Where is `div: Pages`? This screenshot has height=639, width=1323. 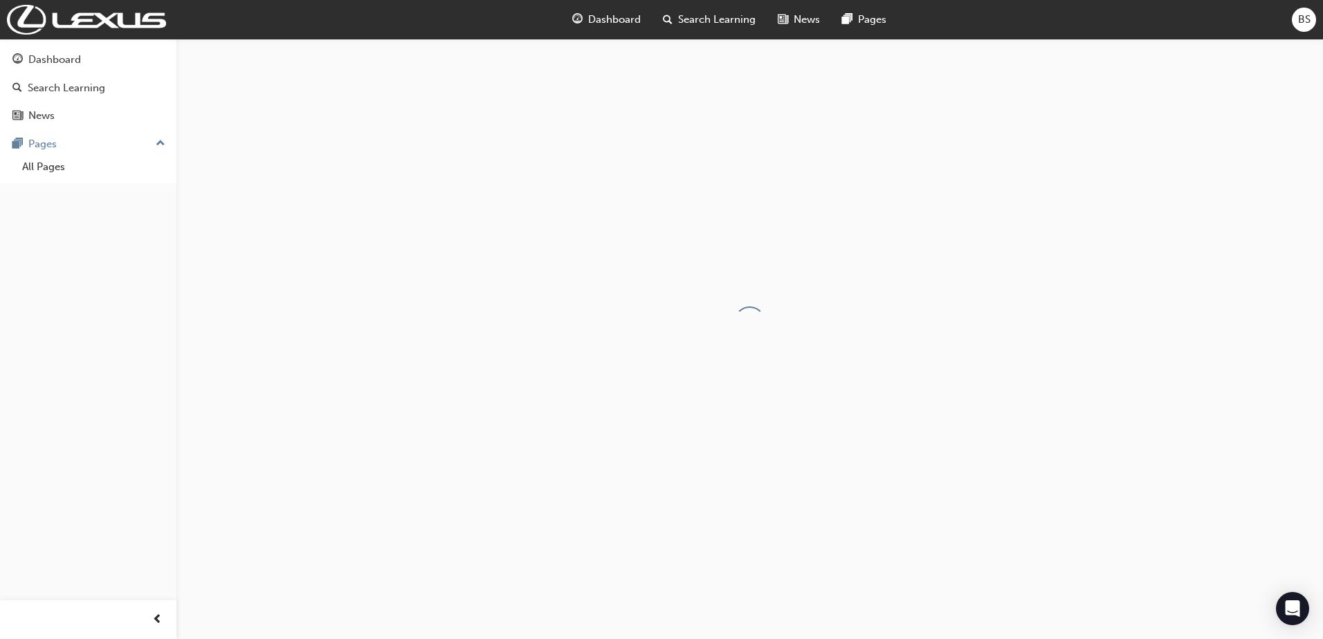 div: Pages is located at coordinates (42, 144).